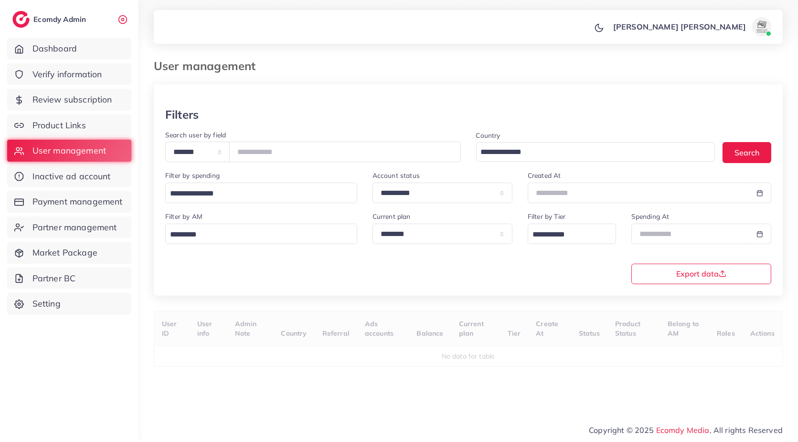 Image resolution: width=798 pixels, height=442 pixels. What do you see at coordinates (69, 202) in the screenshot?
I see `a: Payment management` at bounding box center [69, 202].